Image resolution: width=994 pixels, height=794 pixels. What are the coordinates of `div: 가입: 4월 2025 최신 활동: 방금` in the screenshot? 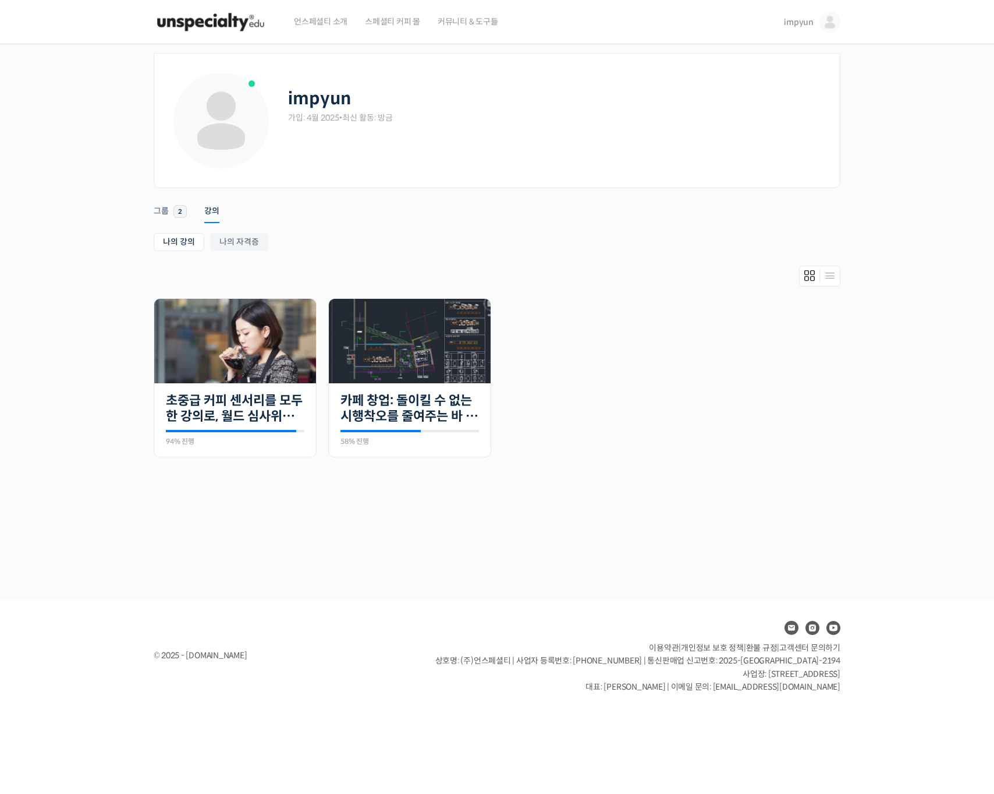 It's located at (555, 118).